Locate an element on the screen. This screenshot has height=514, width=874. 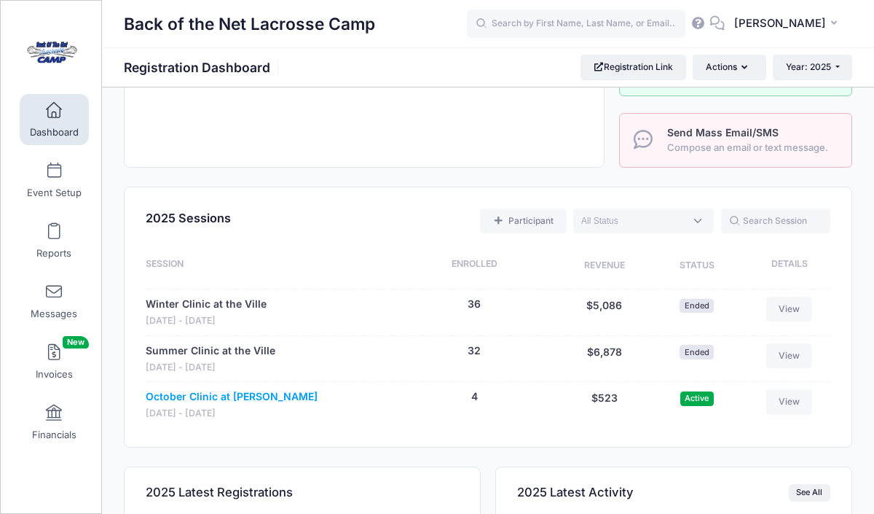
div: $523 is located at coordinates (605, 404).